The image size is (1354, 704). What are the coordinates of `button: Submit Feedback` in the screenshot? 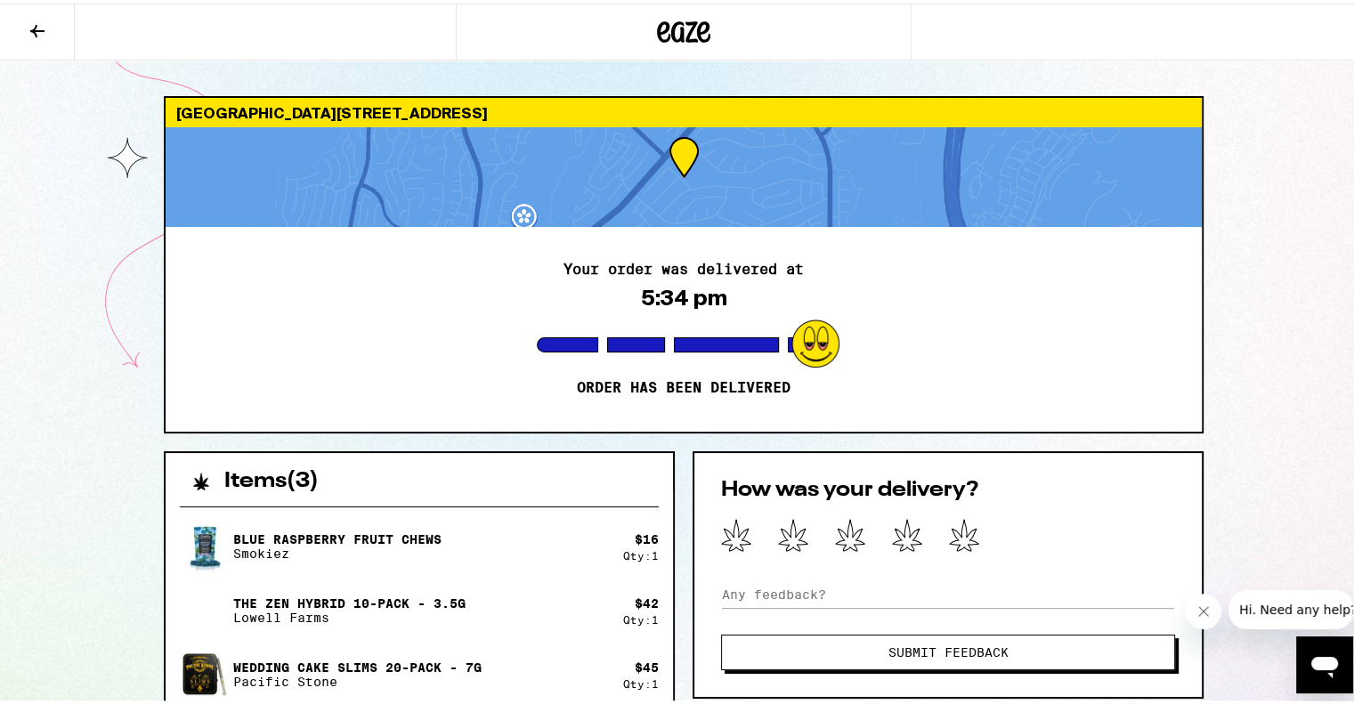 It's located at (948, 649).